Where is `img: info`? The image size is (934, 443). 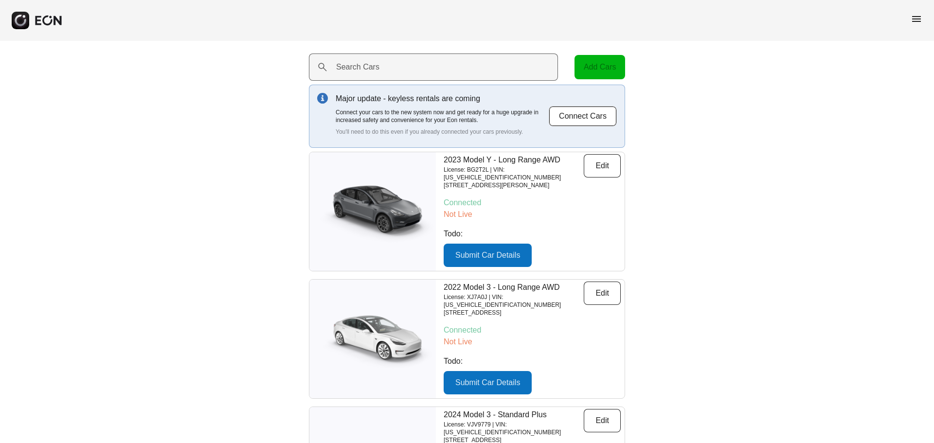
img: info is located at coordinates (322, 98).